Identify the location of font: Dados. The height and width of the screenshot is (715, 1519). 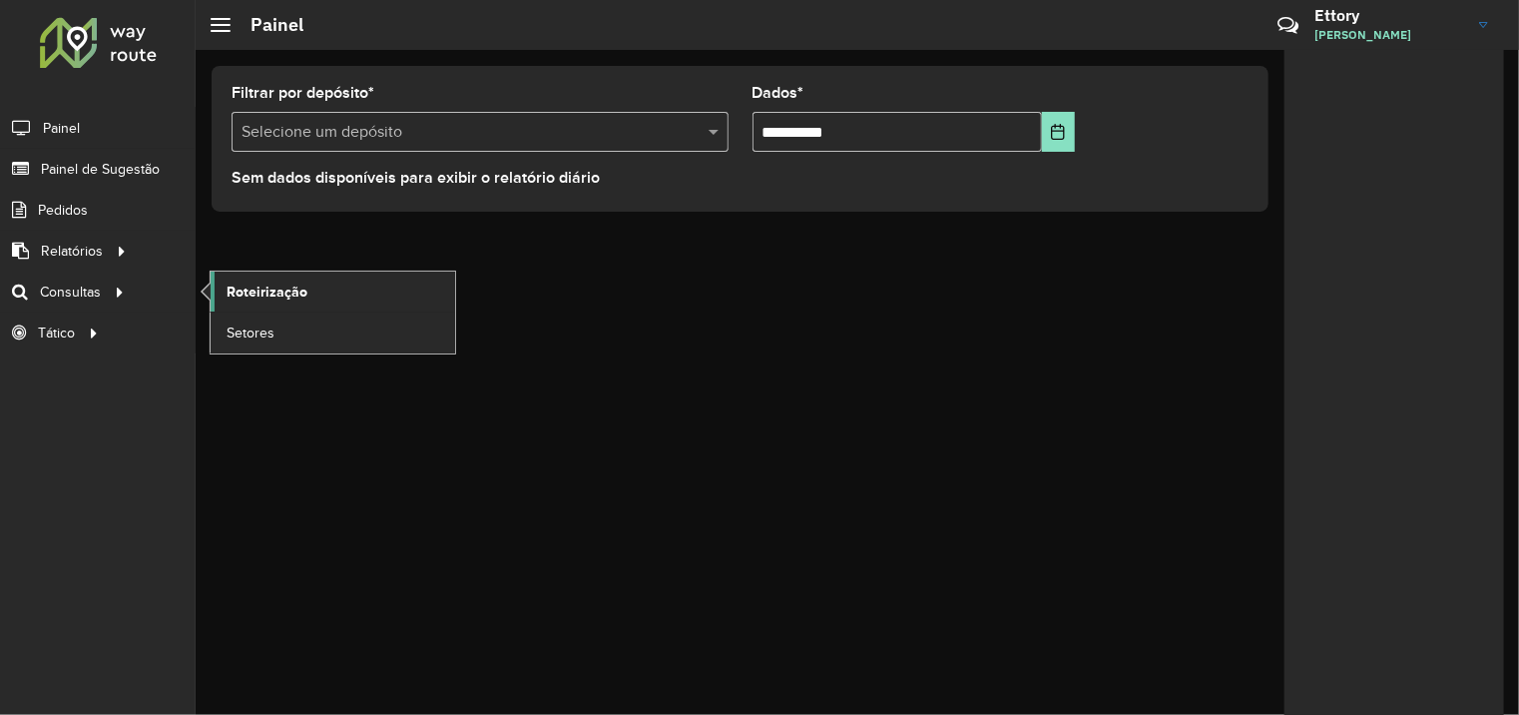
(776, 92).